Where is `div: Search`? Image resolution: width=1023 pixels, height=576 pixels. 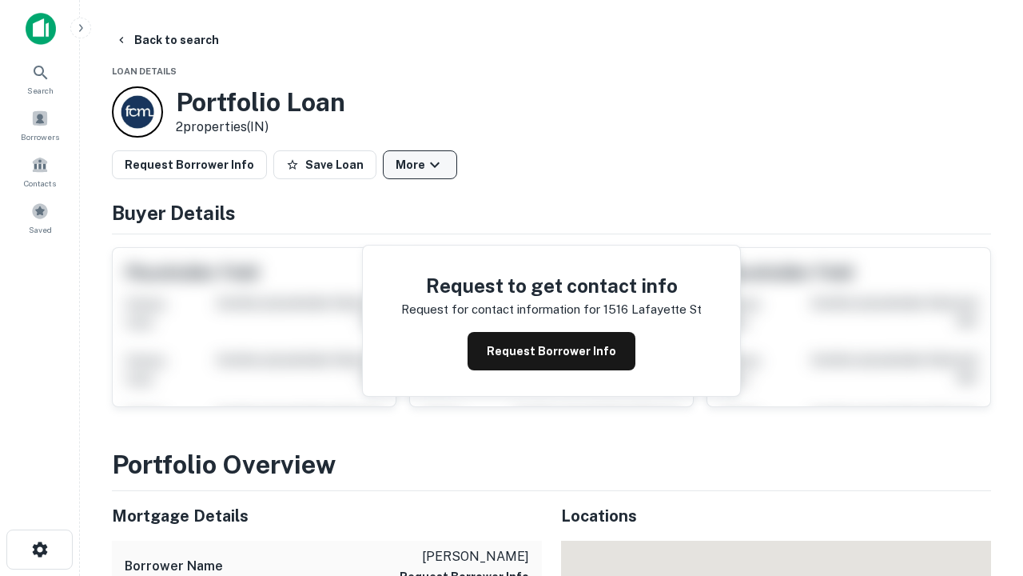 div: Search is located at coordinates (40, 78).